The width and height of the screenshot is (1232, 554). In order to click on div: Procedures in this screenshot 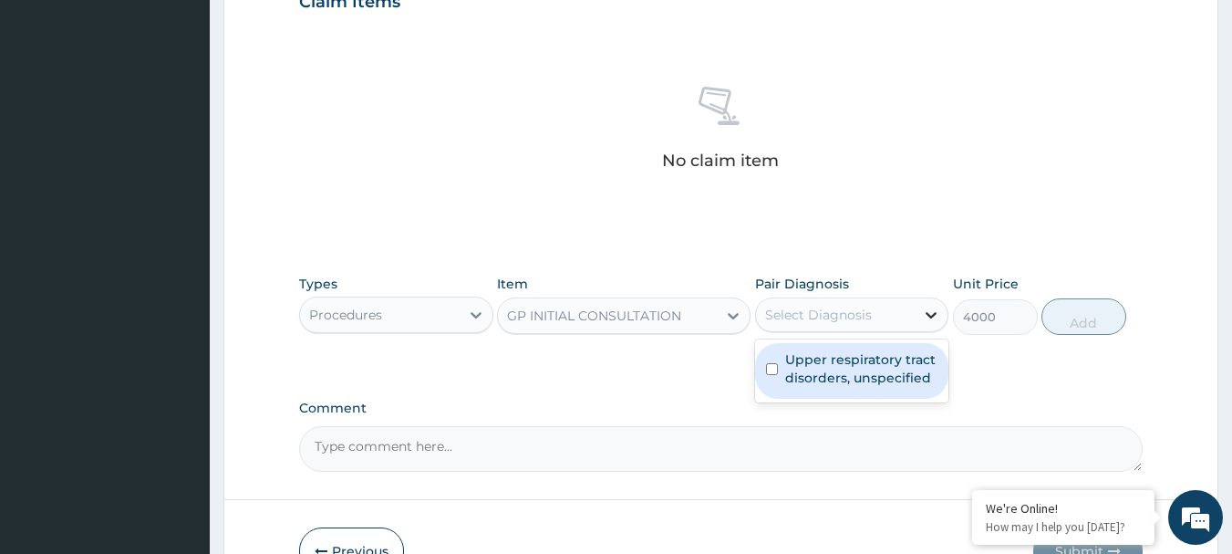, I will do `click(346, 315)`.